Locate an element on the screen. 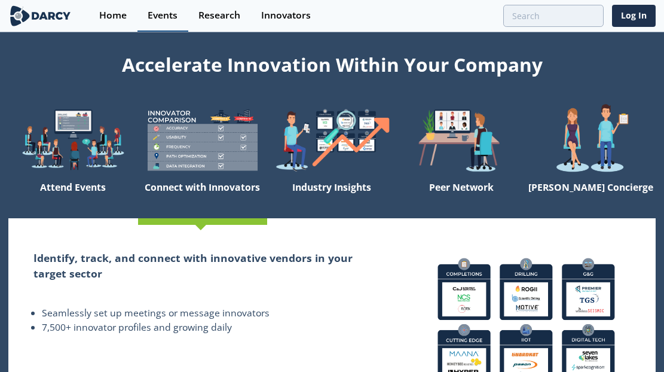  div: Connect with Innovators is located at coordinates (203, 197).